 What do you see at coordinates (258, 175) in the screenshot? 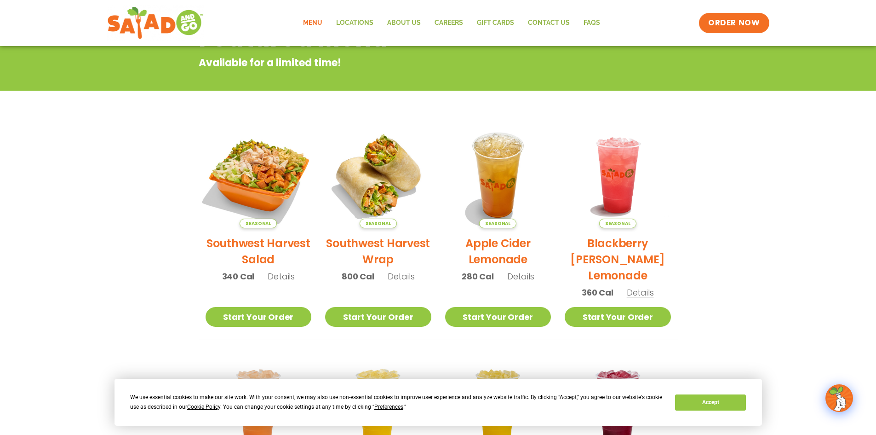
I see `img: Product photo for Southwest Harvest Salad` at bounding box center [258, 175].